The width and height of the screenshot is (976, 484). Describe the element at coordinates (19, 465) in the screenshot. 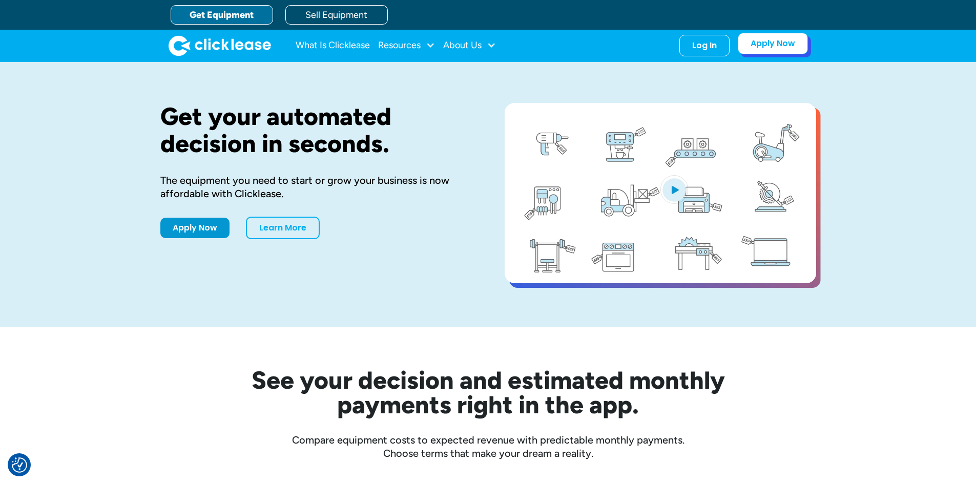

I see `button: Consent Preferences` at that location.